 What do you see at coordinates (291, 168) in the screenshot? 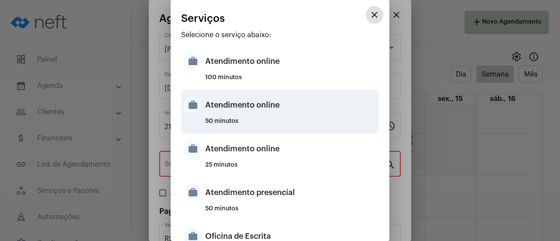
I see `div: 25 minutos` at bounding box center [291, 168].